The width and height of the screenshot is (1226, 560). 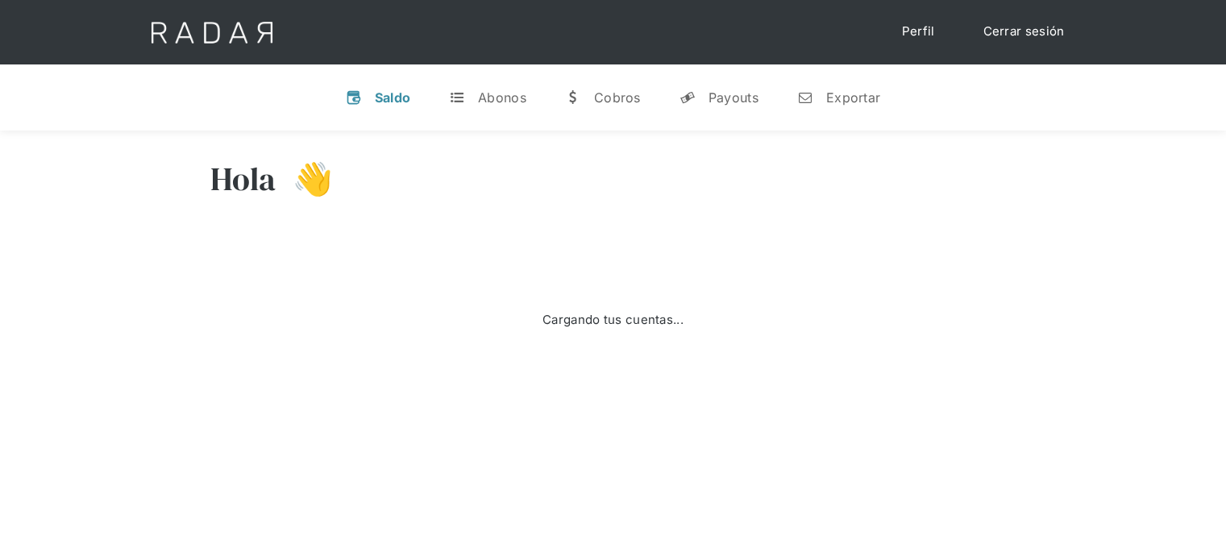 I want to click on a: Cerrar sesión, so click(x=1024, y=31).